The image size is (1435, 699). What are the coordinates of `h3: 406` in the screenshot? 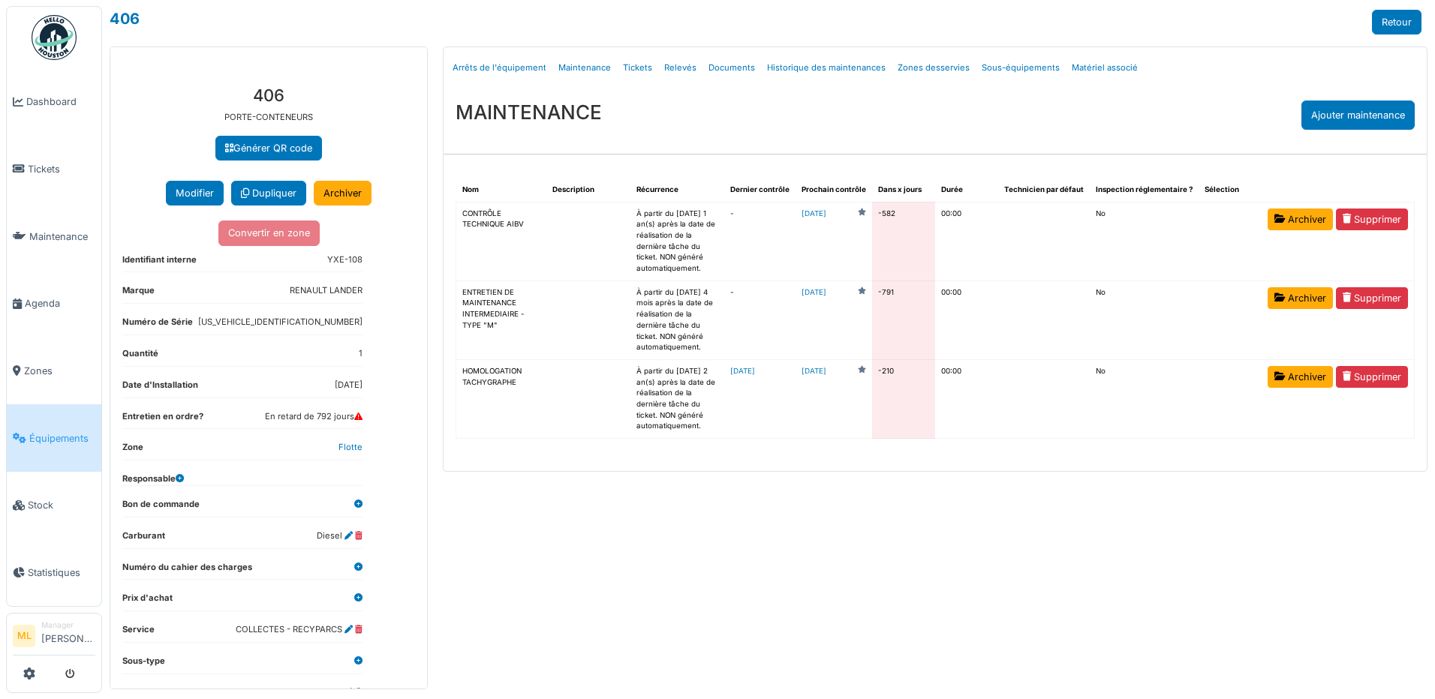 It's located at (269, 95).